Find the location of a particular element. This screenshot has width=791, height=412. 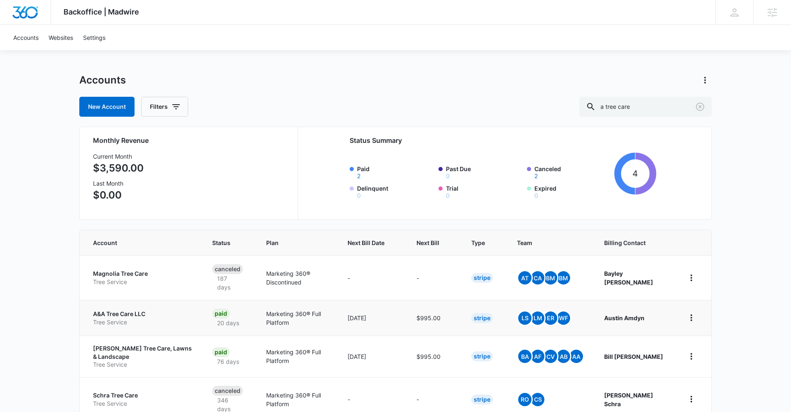

h2: Monthly Revenue is located at coordinates (190, 140).